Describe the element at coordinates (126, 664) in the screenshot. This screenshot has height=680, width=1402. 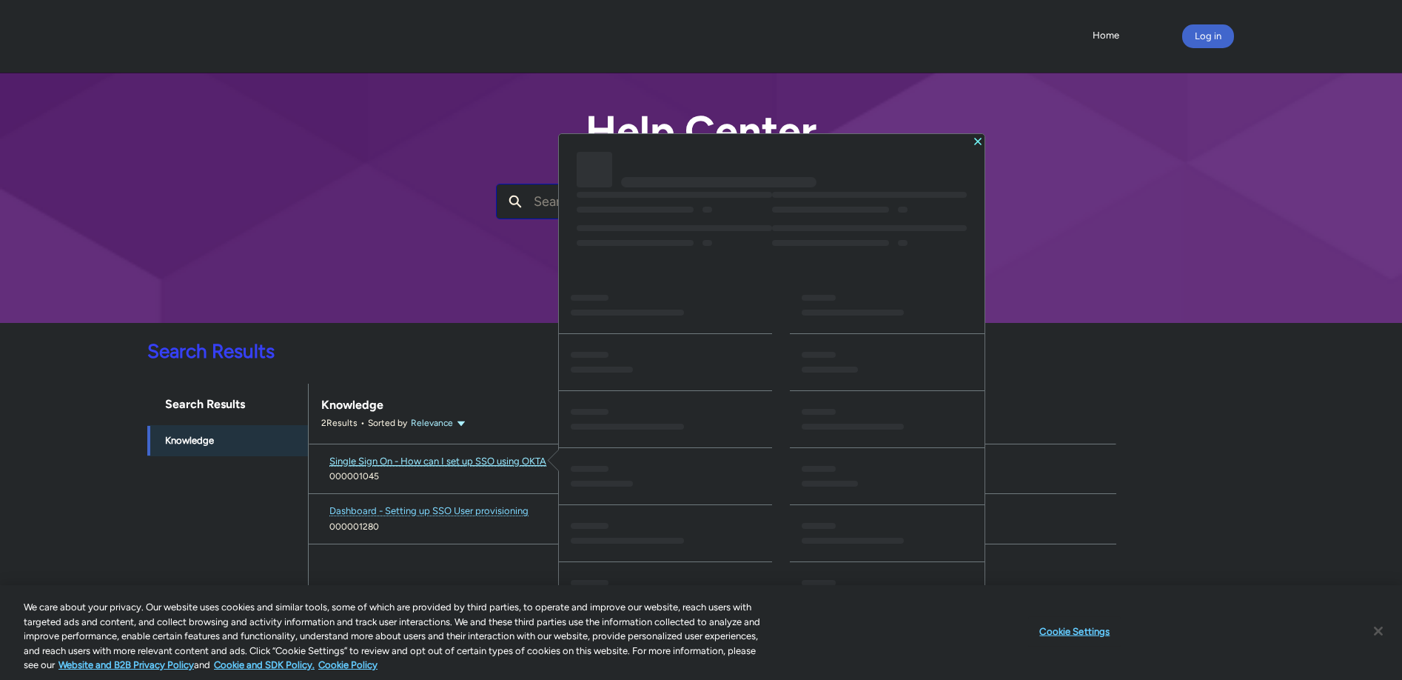
I see `a: More information about our cookie policy., opens in a new tab` at that location.